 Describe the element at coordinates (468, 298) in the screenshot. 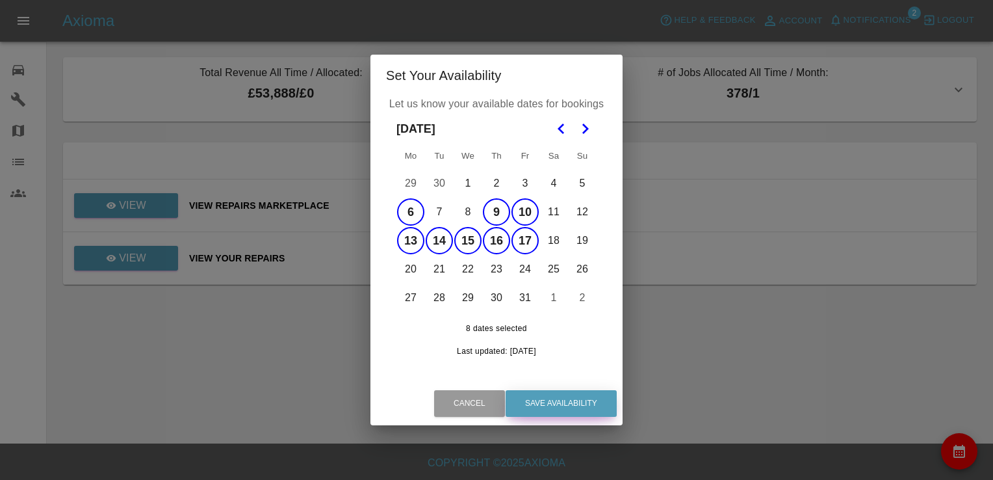

I see `button: Wednesday, October 29th, 2025` at that location.